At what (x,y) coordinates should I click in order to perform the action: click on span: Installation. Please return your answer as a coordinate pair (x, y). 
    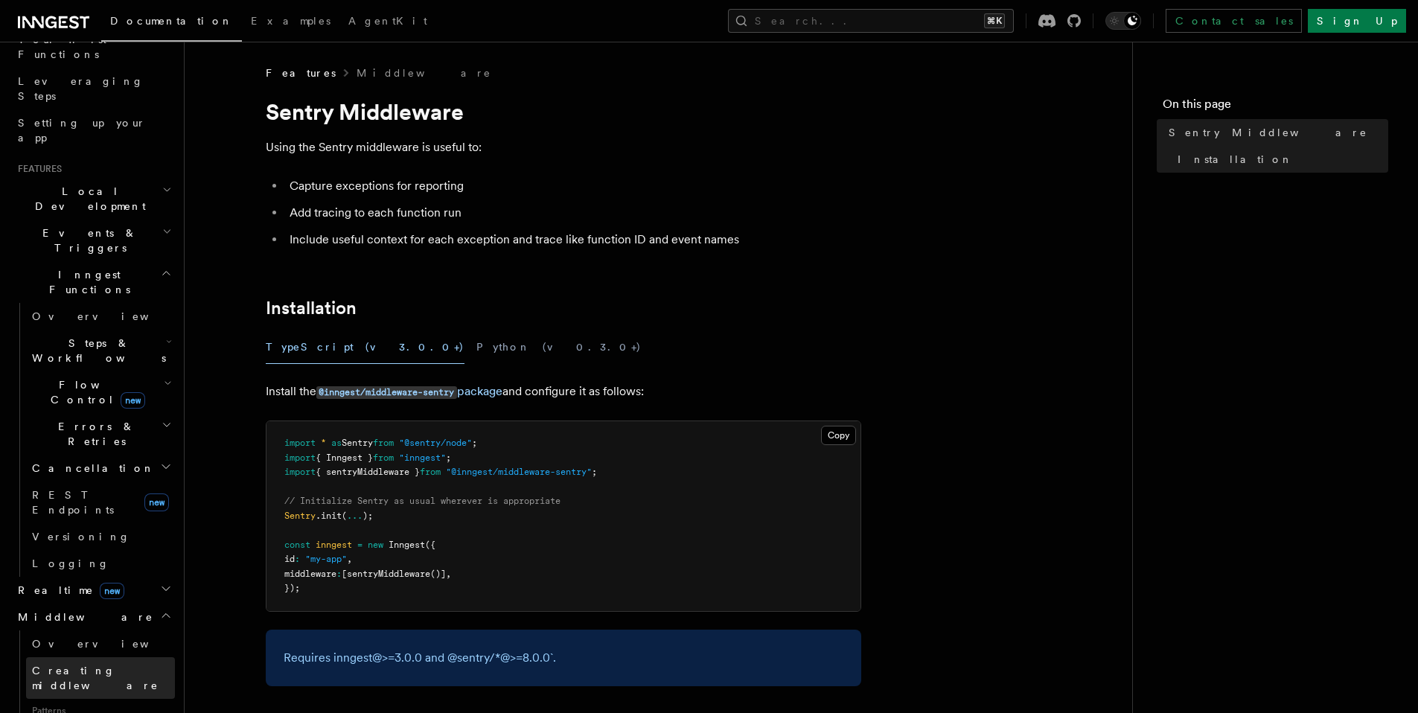
    Looking at the image, I should click on (1234, 159).